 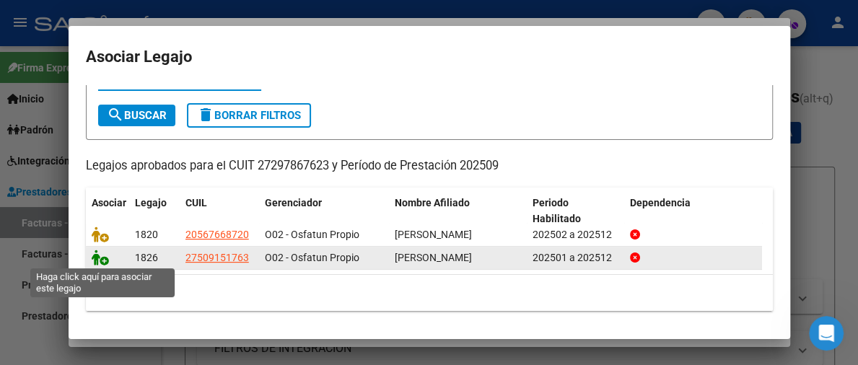 What do you see at coordinates (433, 234) in the screenshot?
I see `span: VARGAS JADRA TIZIANO` at bounding box center [433, 234].